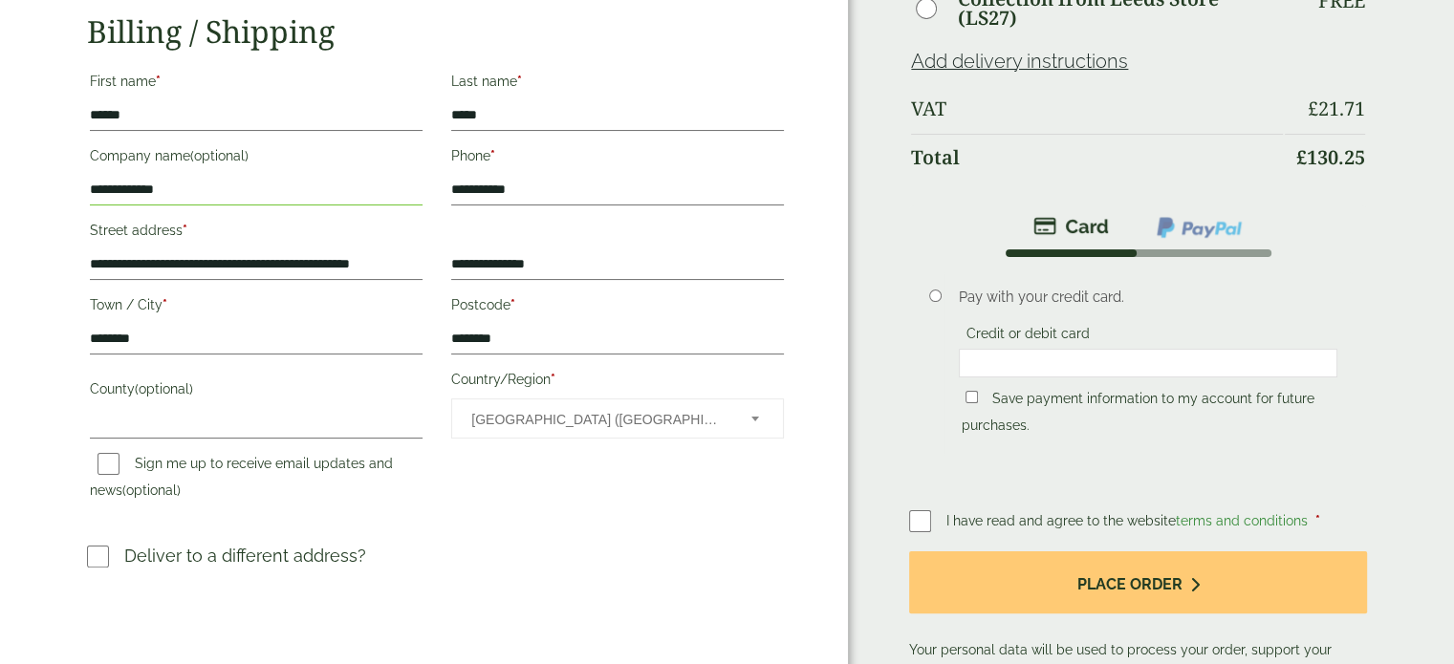  What do you see at coordinates (1096, 157) in the screenshot?
I see `th: Total` at bounding box center [1096, 157].